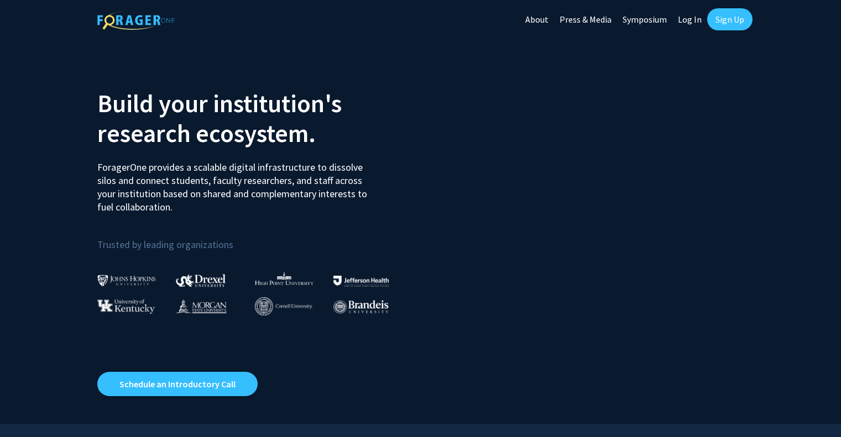  Describe the element at coordinates (127, 280) in the screenshot. I see `img: Johns Hopkins University` at that location.